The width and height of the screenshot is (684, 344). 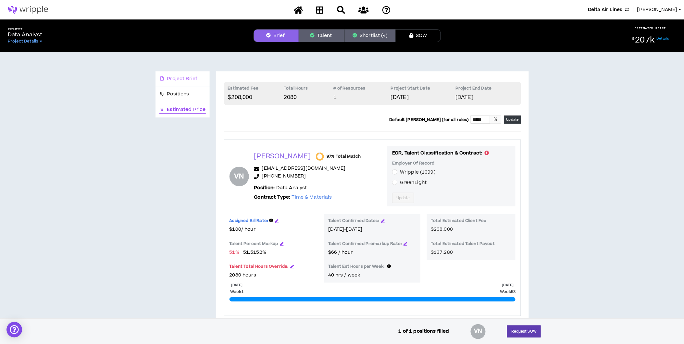 I want to click on span: Wripple (1099), so click(x=417, y=172).